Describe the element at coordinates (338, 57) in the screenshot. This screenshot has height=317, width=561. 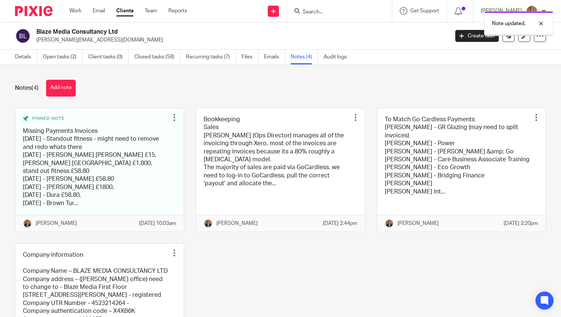
I see `a: Audit logs` at that location.